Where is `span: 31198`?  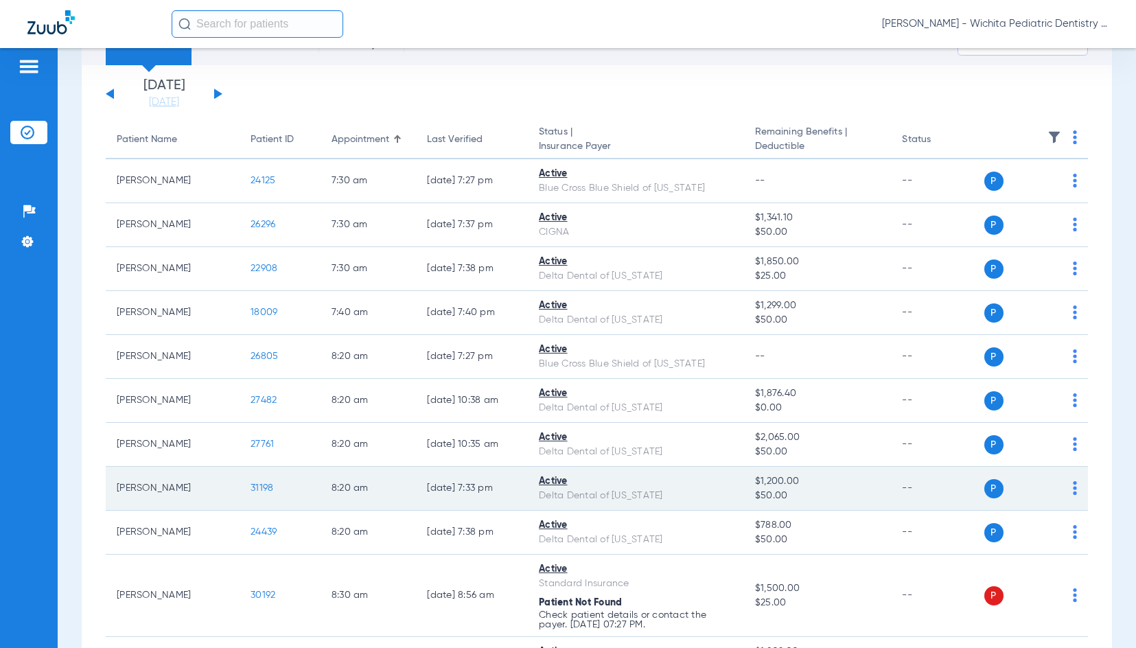
span: 31198 is located at coordinates (261, 488).